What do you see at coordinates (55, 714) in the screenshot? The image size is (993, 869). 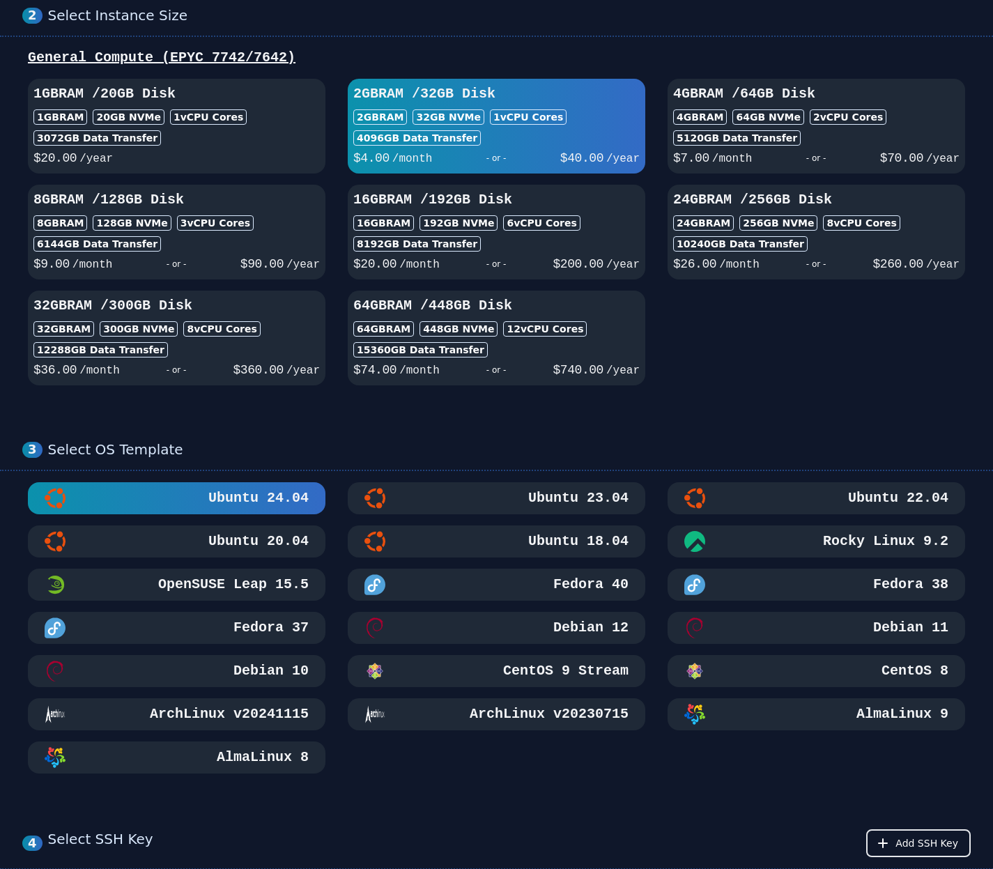 I see `img: ArchLinux v20241115` at bounding box center [55, 714].